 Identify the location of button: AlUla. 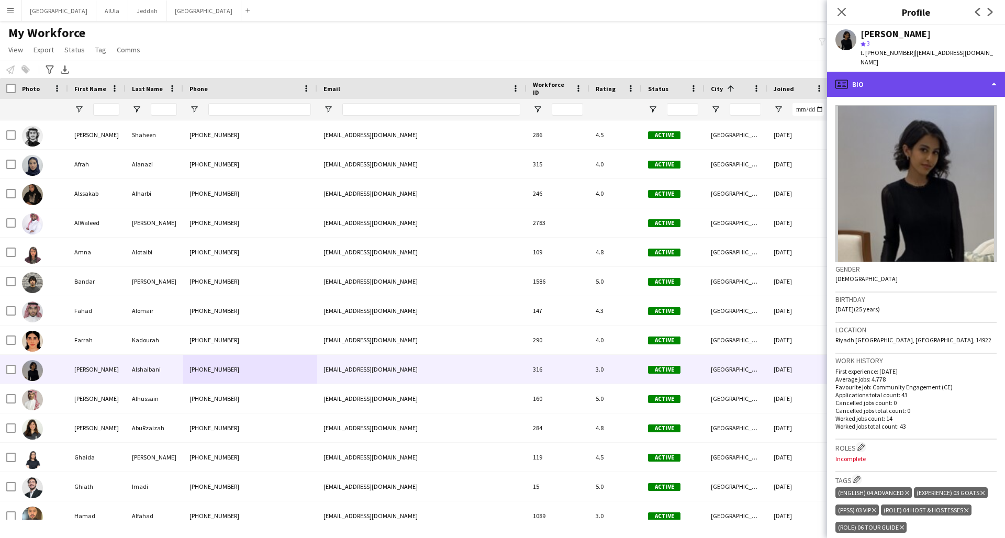
(112, 10).